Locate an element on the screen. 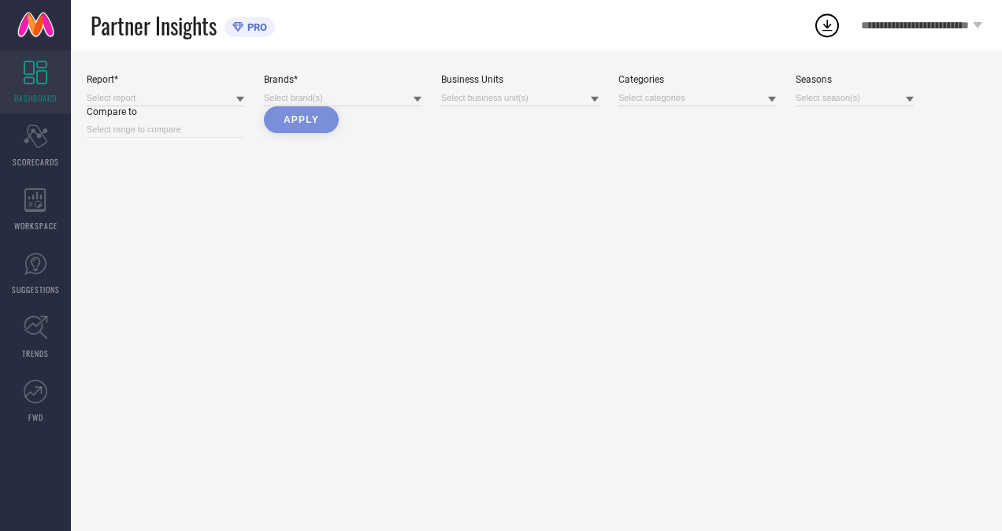 The height and width of the screenshot is (531, 1002). div: Categories is located at coordinates (697, 80).